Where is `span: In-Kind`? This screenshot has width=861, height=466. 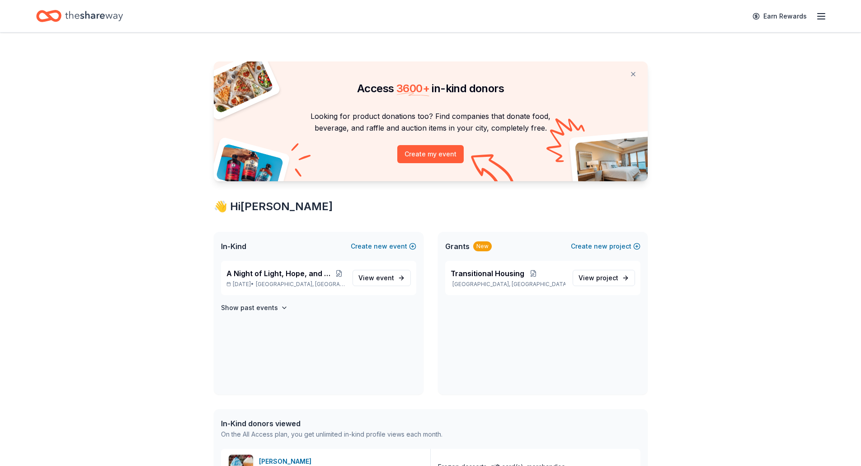
span: In-Kind is located at coordinates (234, 246).